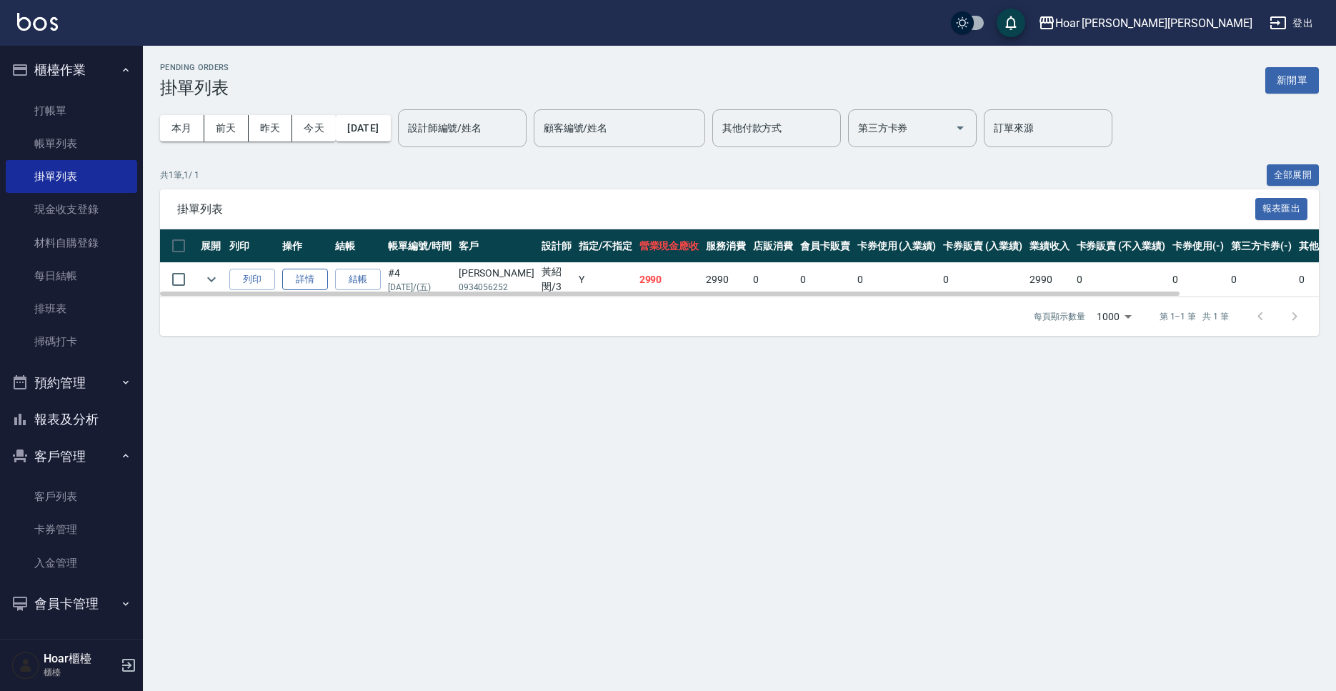 Image resolution: width=1336 pixels, height=691 pixels. What do you see at coordinates (71, 111) in the screenshot?
I see `a: 打帳單` at bounding box center [71, 111].